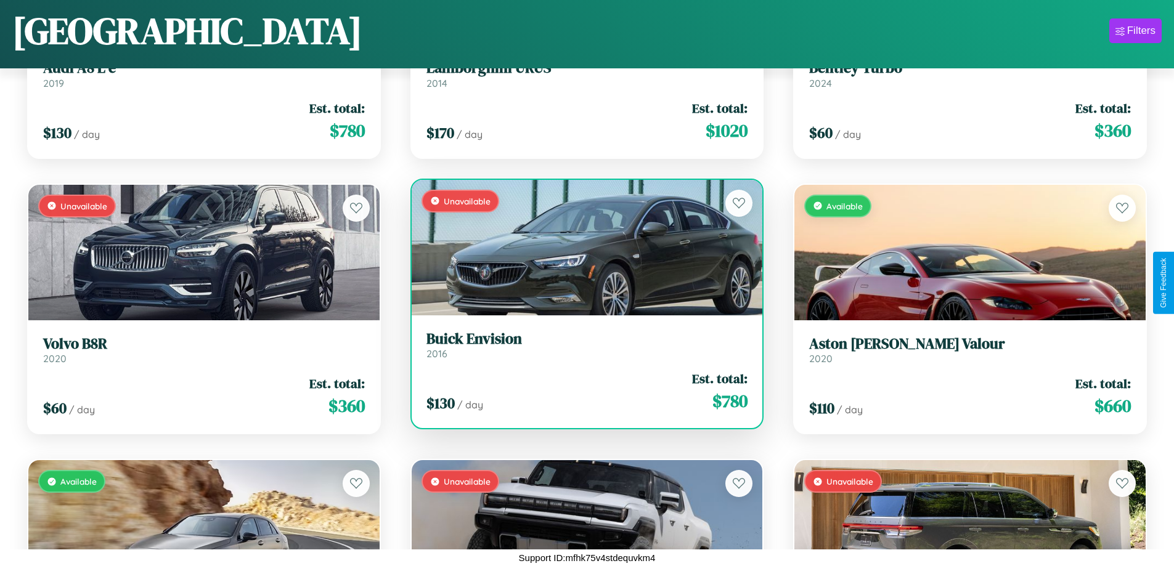 This screenshot has height=566, width=1174. Describe the element at coordinates (1163, 283) in the screenshot. I see `div: Give Feedback` at that location.